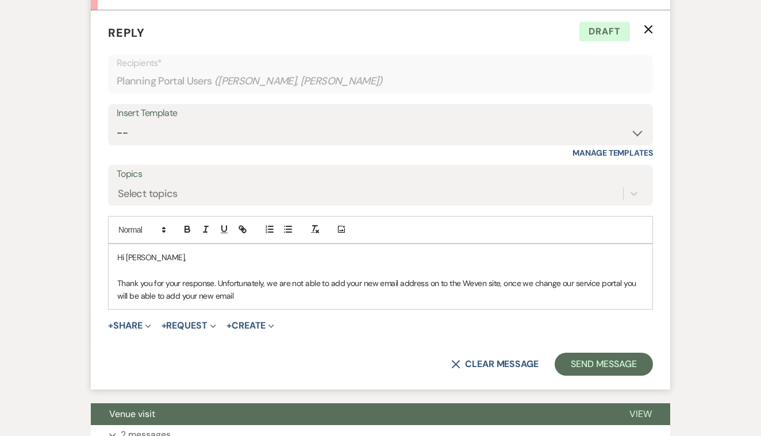 The width and height of the screenshot is (761, 436). What do you see at coordinates (250, 326) in the screenshot?
I see `button: Create` at bounding box center [250, 326].